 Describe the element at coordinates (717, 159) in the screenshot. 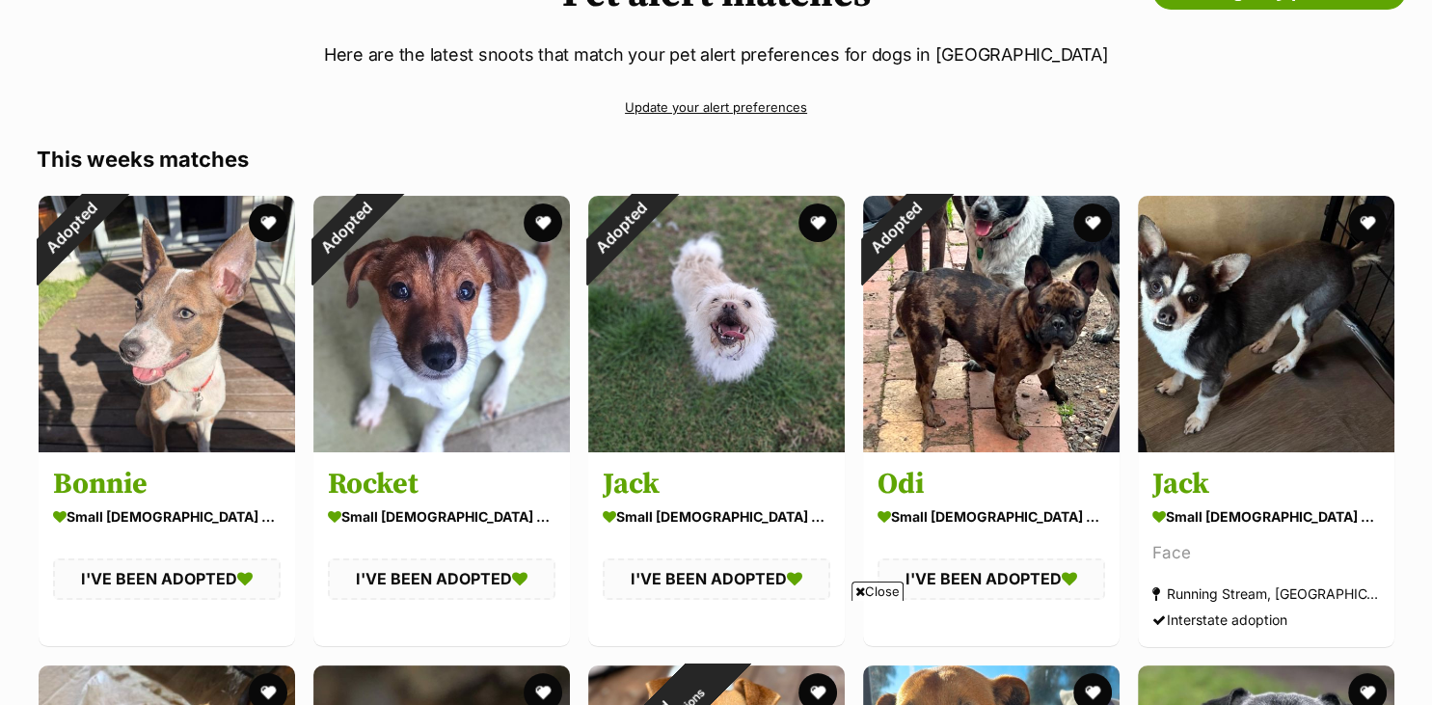

I see `h3: This weeks matches` at that location.